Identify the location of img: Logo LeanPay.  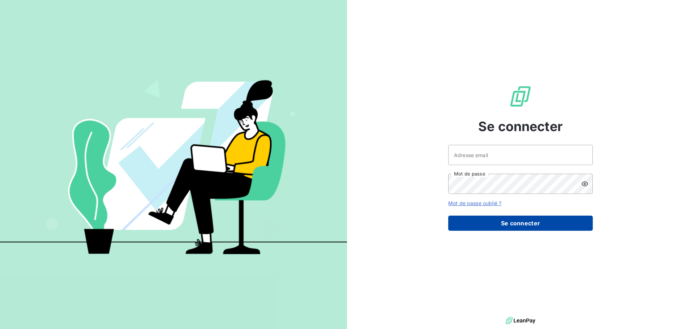
(521, 97).